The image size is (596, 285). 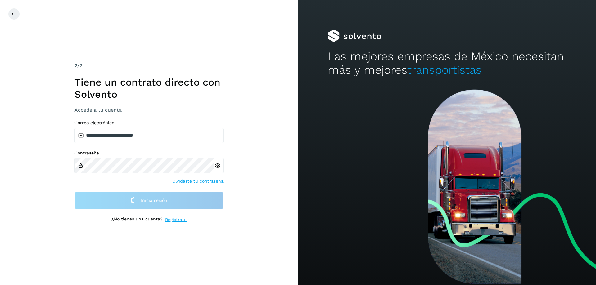 What do you see at coordinates (154, 201) in the screenshot?
I see `span: Inicia sesión` at bounding box center [154, 201].